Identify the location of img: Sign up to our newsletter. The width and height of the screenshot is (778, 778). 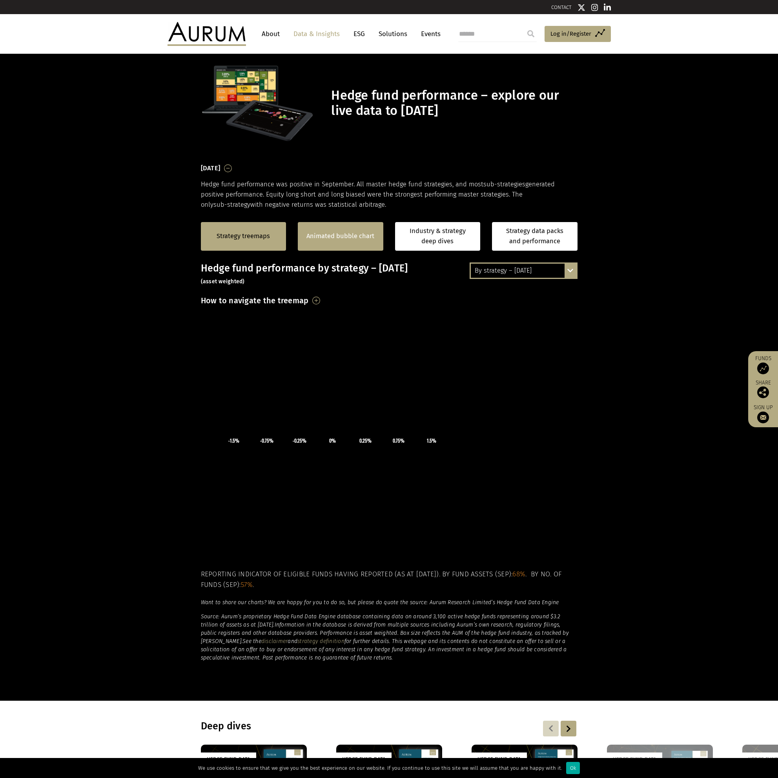
(763, 417).